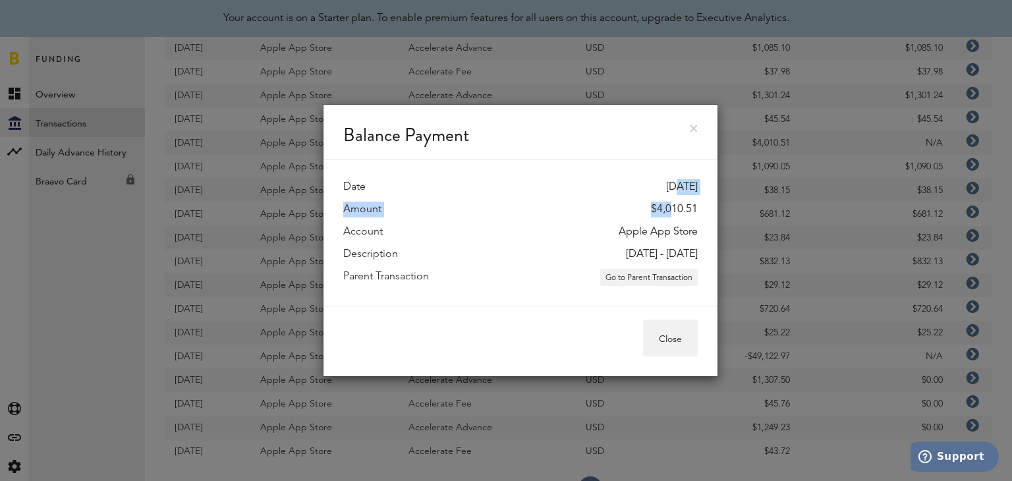 The height and width of the screenshot is (481, 1012). Describe the element at coordinates (386, 277) in the screenshot. I see `label: Parent Transaction` at that location.